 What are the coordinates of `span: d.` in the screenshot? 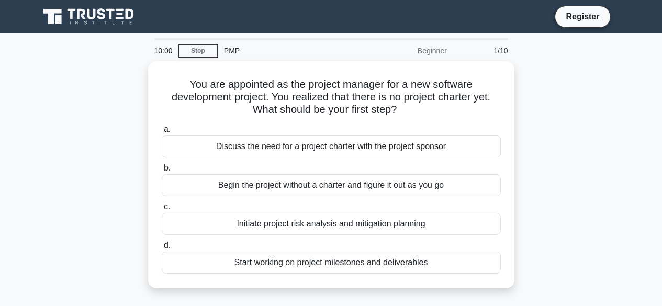 It's located at (167, 245).